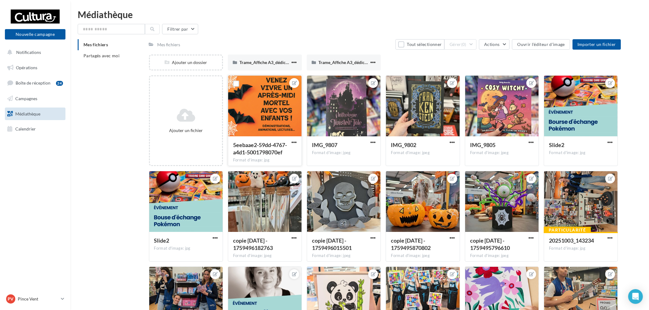  I want to click on span: PV, so click(11, 299).